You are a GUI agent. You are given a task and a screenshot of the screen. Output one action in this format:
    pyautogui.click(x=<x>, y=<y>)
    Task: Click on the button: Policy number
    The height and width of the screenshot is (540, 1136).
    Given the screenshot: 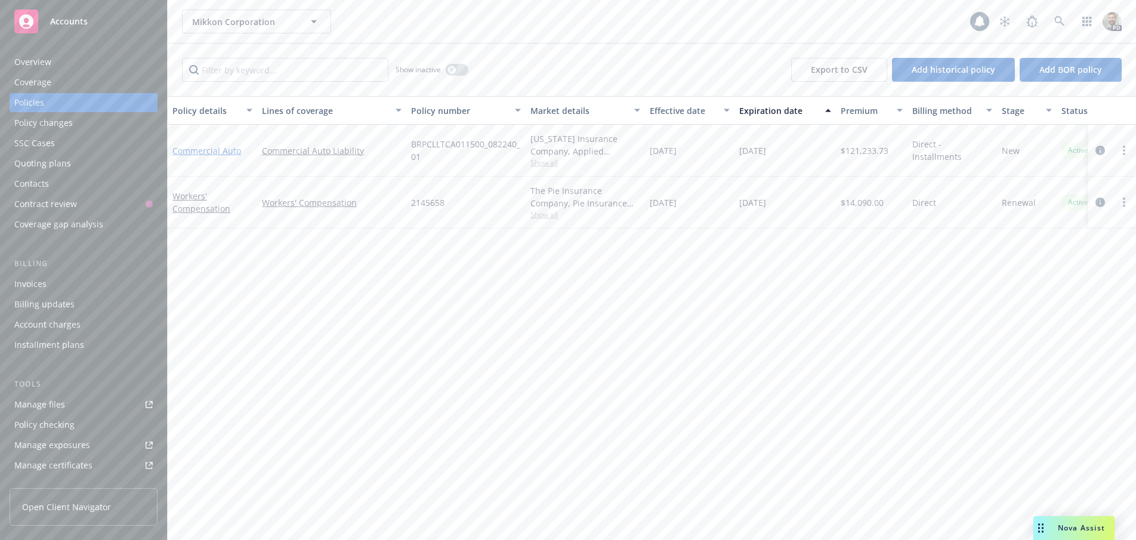 What is the action you would take?
    pyautogui.click(x=466, y=110)
    